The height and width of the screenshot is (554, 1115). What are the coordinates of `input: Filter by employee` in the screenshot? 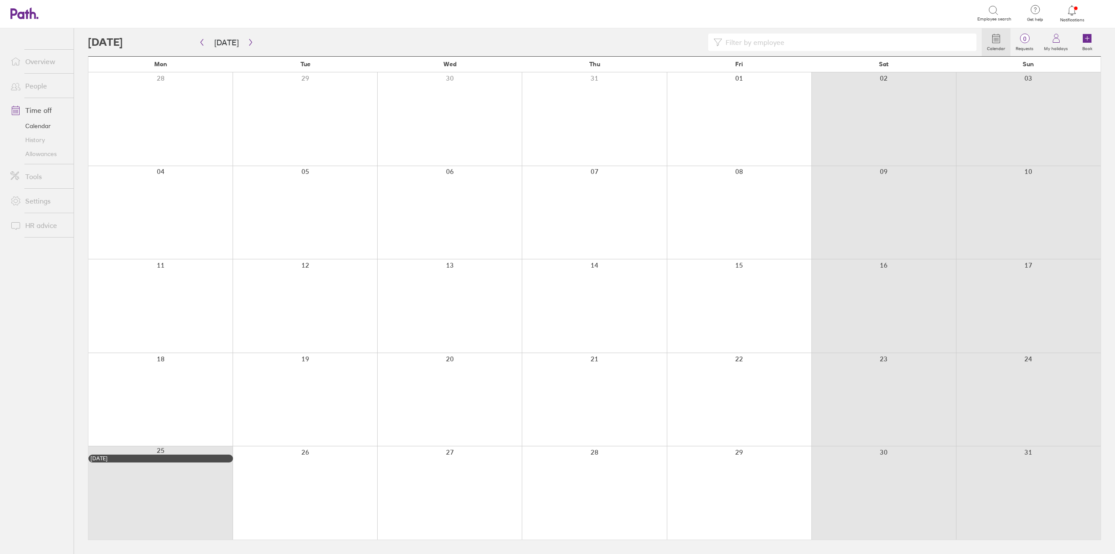 It's located at (847, 42).